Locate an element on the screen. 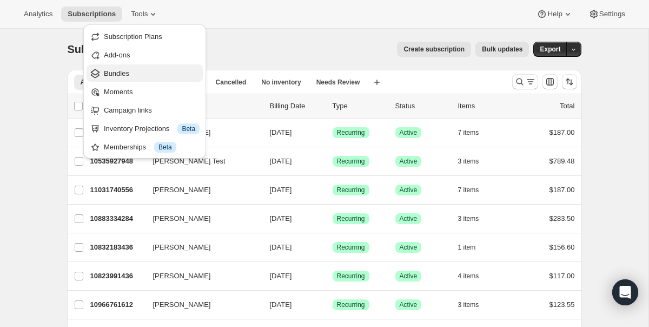 Image resolution: width=649 pixels, height=327 pixels. p: Billing Date is located at coordinates (297, 106).